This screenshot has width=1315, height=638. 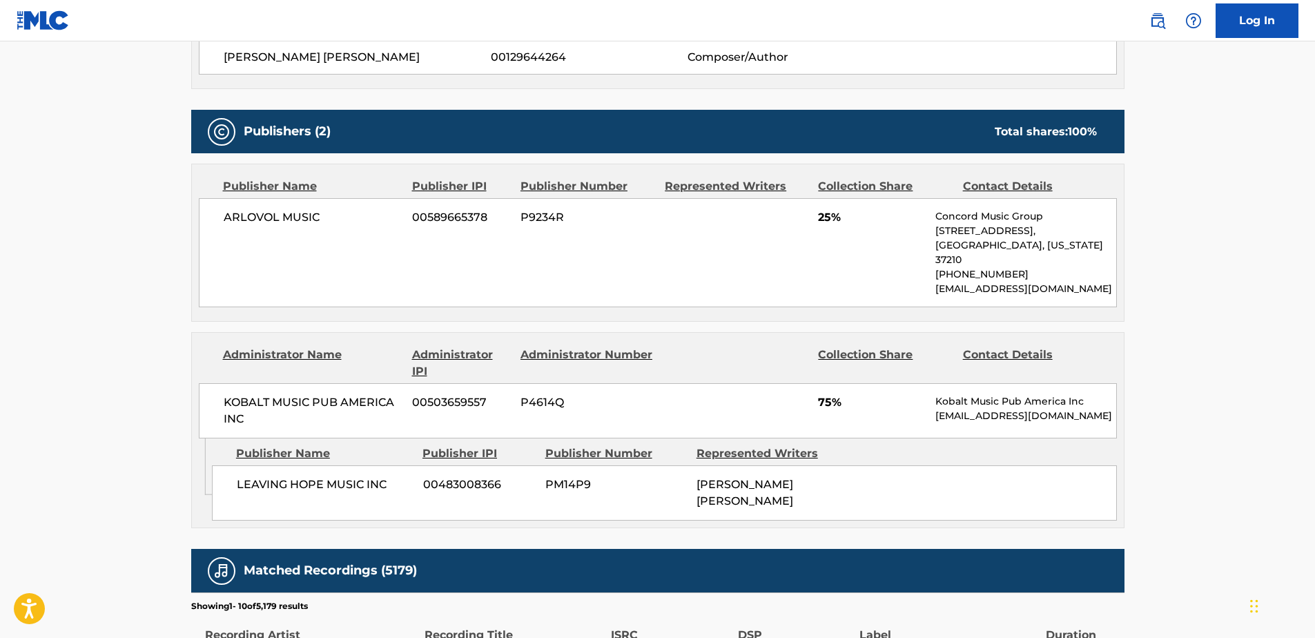 What do you see at coordinates (461, 217) in the screenshot?
I see `span: 00589665378` at bounding box center [461, 217].